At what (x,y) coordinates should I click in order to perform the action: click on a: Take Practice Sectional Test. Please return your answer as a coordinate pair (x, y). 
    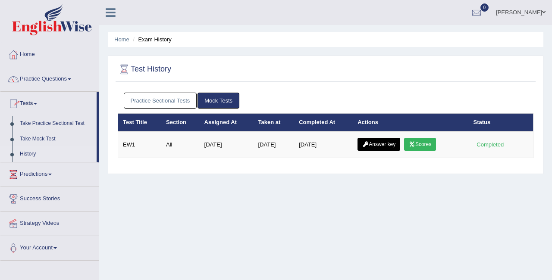
    Looking at the image, I should click on (56, 124).